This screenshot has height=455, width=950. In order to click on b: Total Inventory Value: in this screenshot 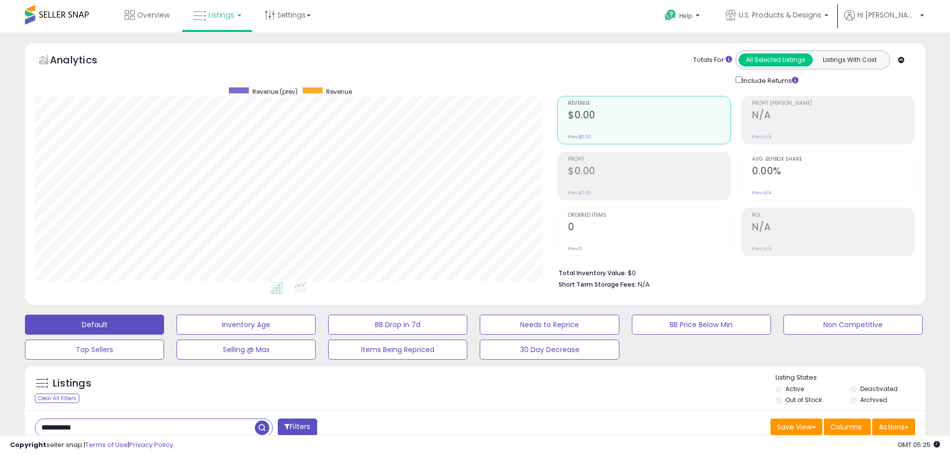, I will do `click(593, 272)`.